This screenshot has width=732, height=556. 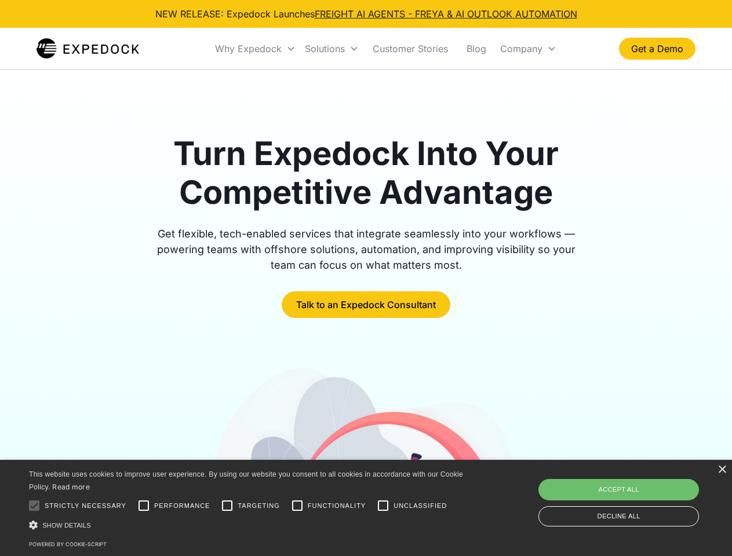 What do you see at coordinates (366, 249) in the screenshot?
I see `div: Get flexible, tech-enabled services that integrate seamlessly into your workflows — powering team...` at bounding box center [366, 249].